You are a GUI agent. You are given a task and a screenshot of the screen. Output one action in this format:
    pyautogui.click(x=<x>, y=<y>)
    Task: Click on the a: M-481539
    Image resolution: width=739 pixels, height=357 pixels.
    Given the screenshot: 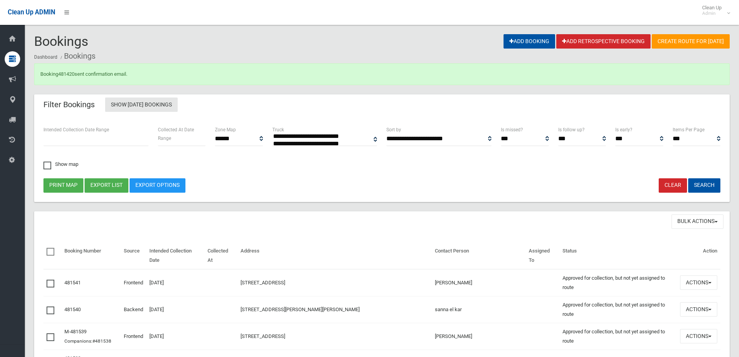 What is the action you would take?
    pyautogui.click(x=75, y=331)
    